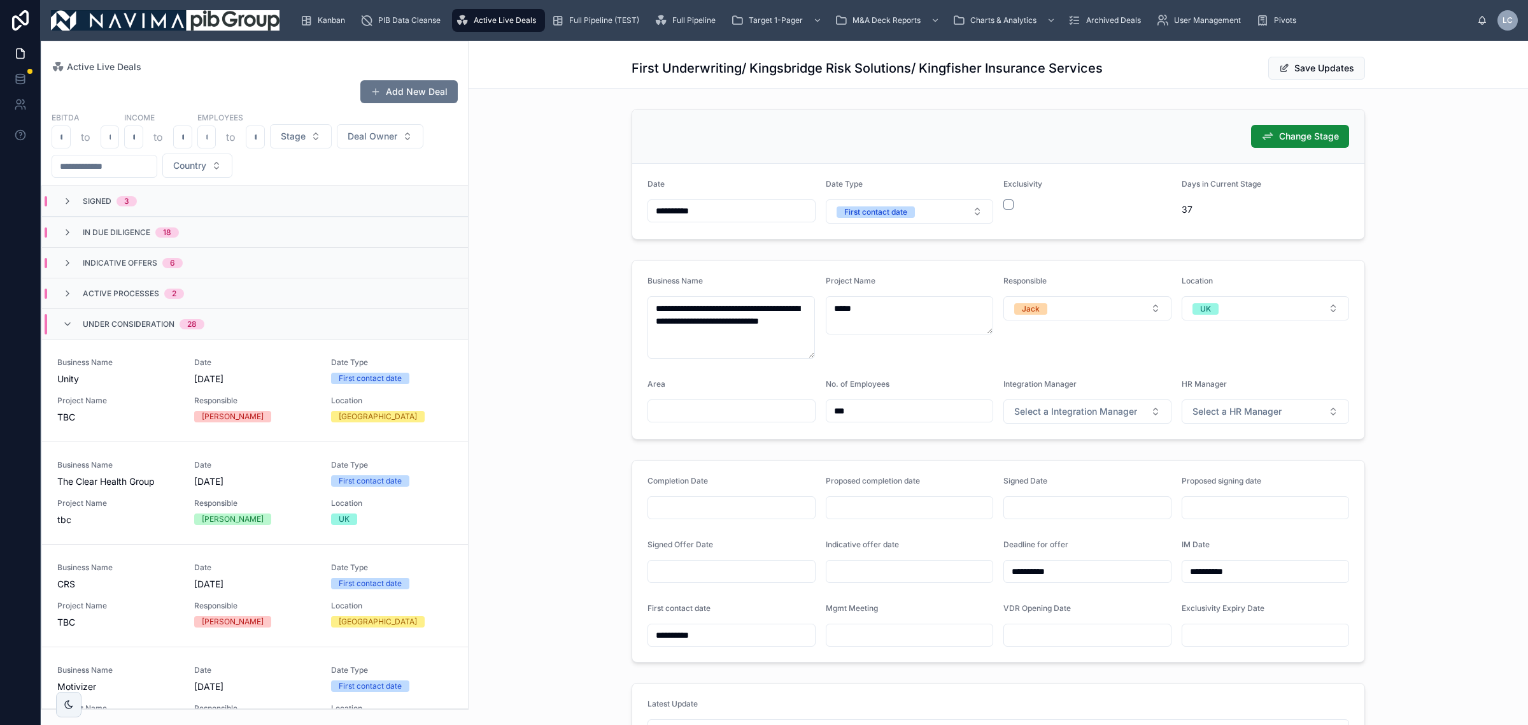 Image resolution: width=1528 pixels, height=725 pixels. What do you see at coordinates (118, 686) in the screenshot?
I see `span: Motivizer` at bounding box center [118, 686].